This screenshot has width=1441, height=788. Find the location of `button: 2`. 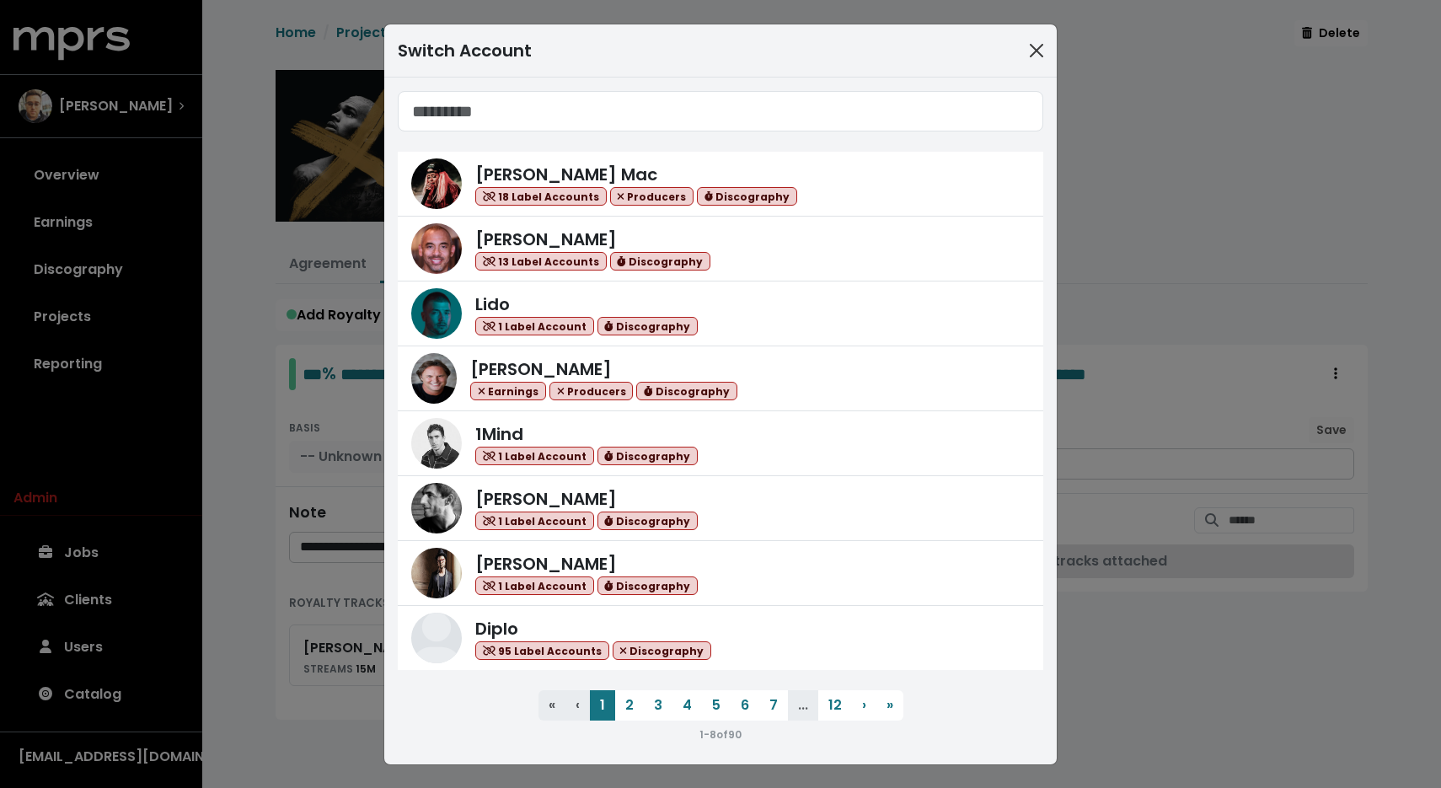

button: 2 is located at coordinates (629, 705).